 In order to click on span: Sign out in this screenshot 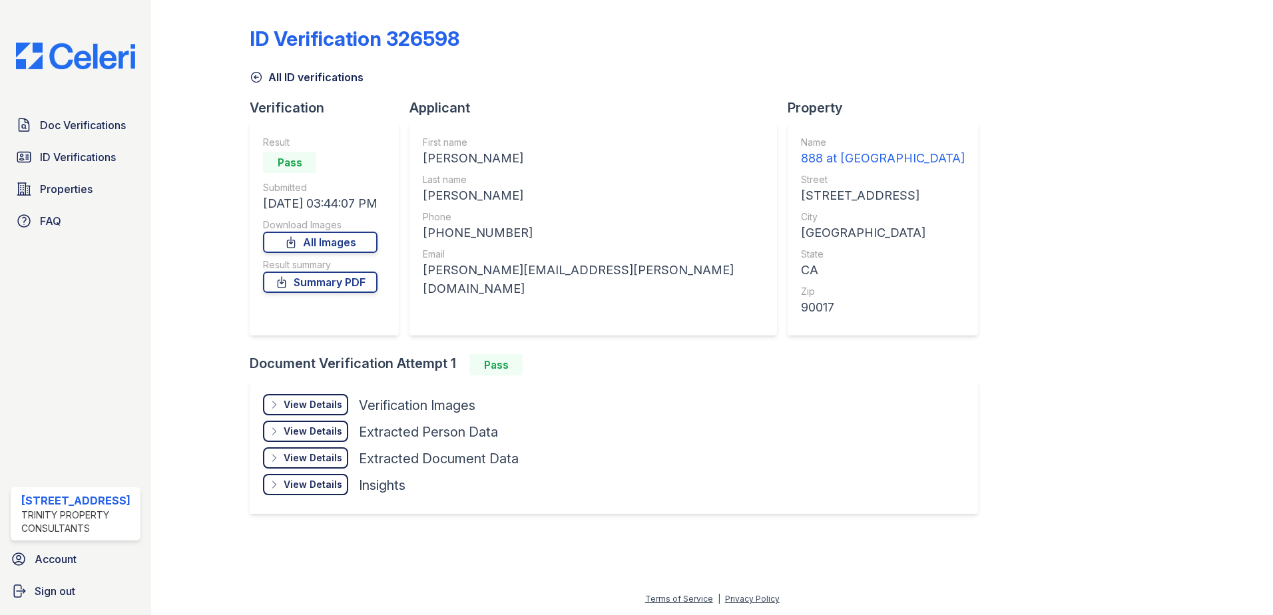, I will do `click(55, 591)`.